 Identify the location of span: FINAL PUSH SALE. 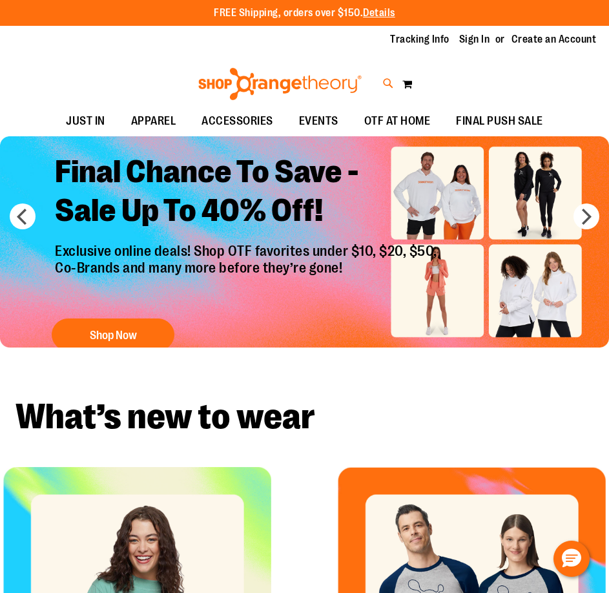
(499, 121).